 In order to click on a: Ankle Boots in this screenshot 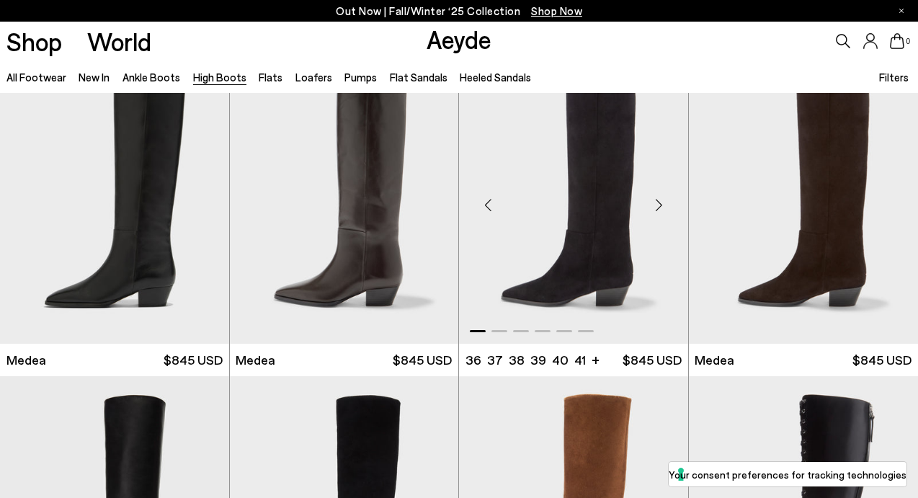, I will do `click(151, 77)`.